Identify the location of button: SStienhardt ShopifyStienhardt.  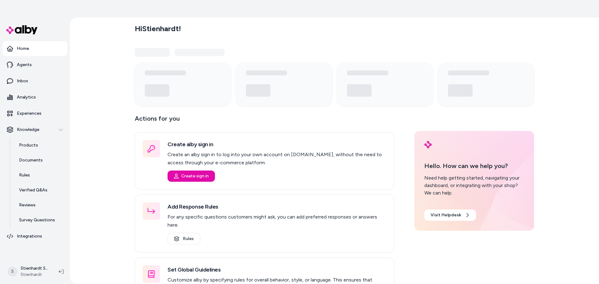
(29, 272).